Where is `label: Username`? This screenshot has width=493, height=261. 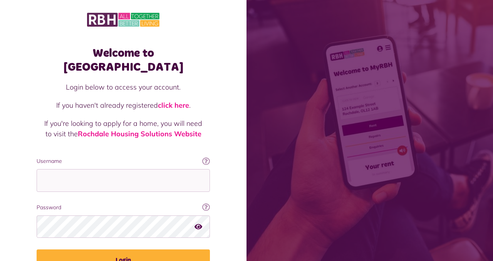
label: Username is located at coordinates (123, 161).